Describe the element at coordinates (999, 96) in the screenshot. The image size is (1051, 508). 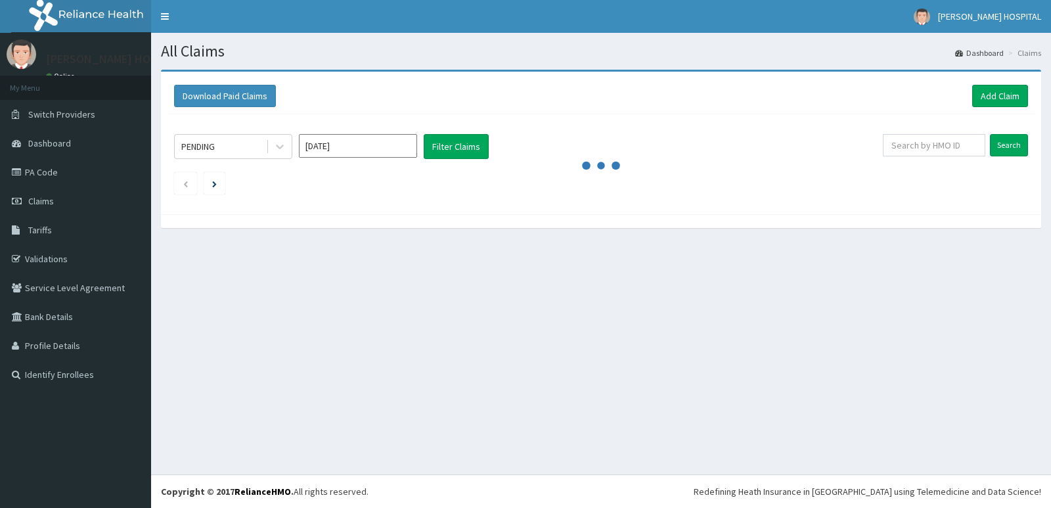
I see `a: Add Claim` at that location.